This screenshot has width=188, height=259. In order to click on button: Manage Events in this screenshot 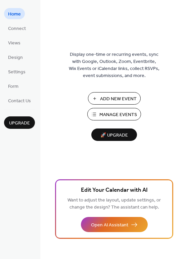, I will do `click(114, 114)`.